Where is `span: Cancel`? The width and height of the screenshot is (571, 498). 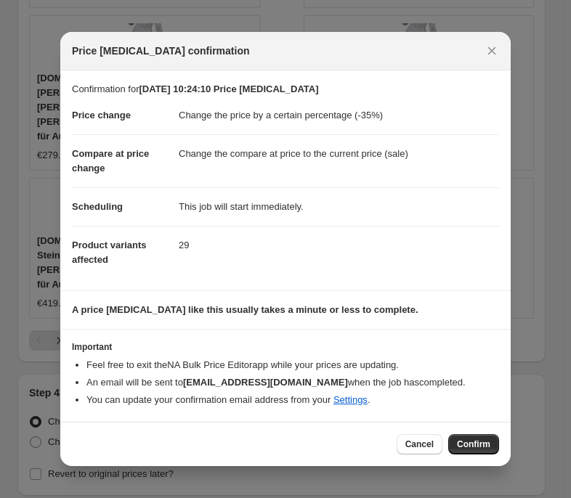 span: Cancel is located at coordinates (419, 444).